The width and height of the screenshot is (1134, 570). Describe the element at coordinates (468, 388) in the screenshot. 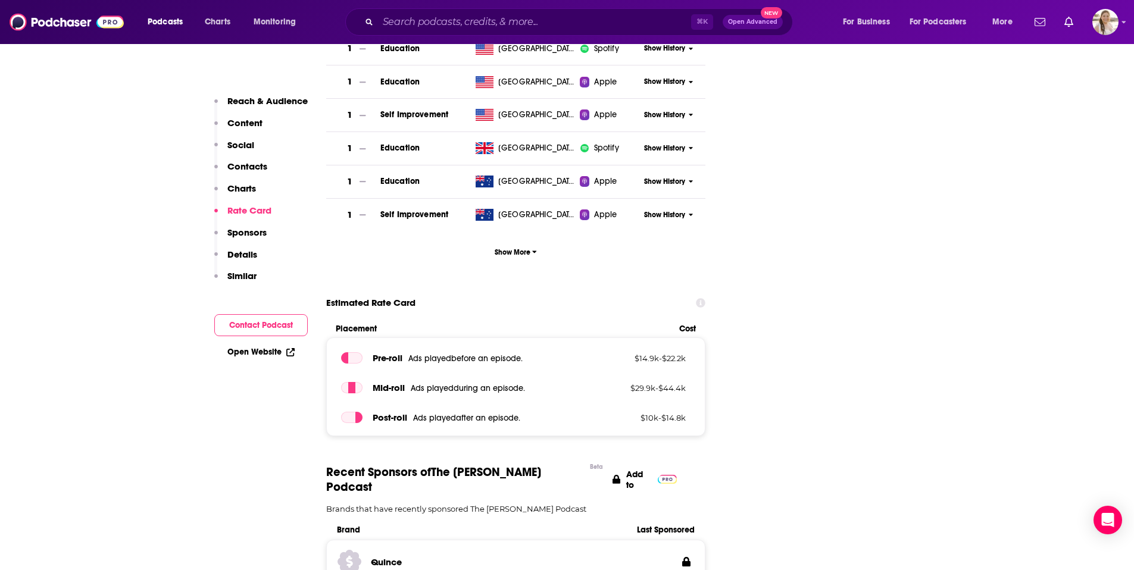

I see `span: Ads played during an episode .` at that location.